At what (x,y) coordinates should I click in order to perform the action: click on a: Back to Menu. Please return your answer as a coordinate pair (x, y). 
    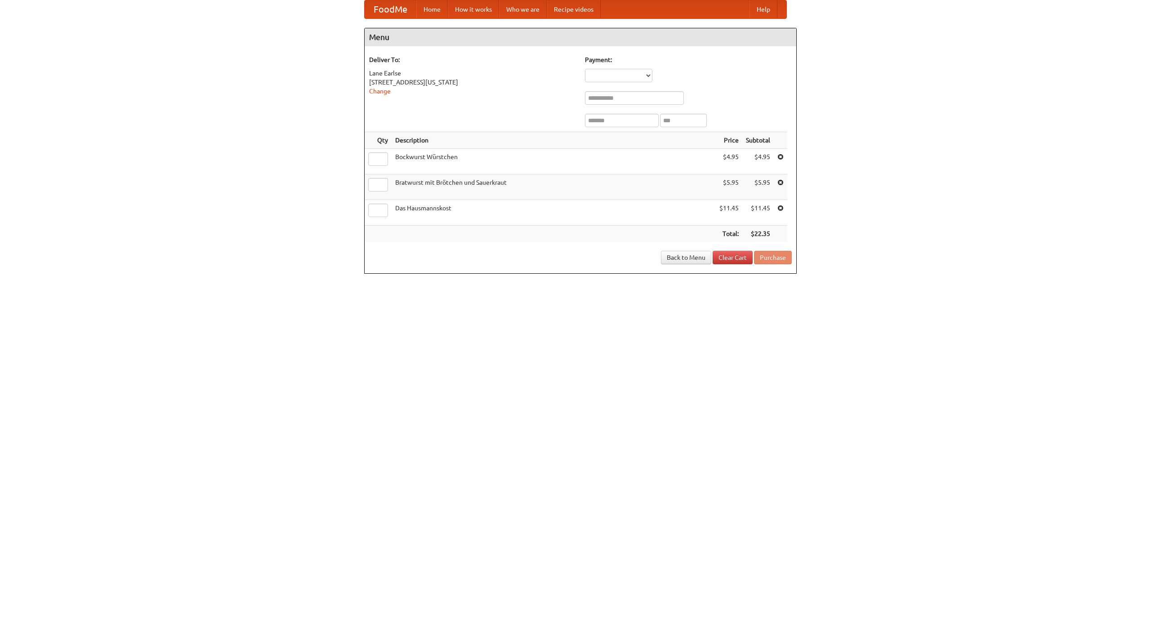
    Looking at the image, I should click on (686, 258).